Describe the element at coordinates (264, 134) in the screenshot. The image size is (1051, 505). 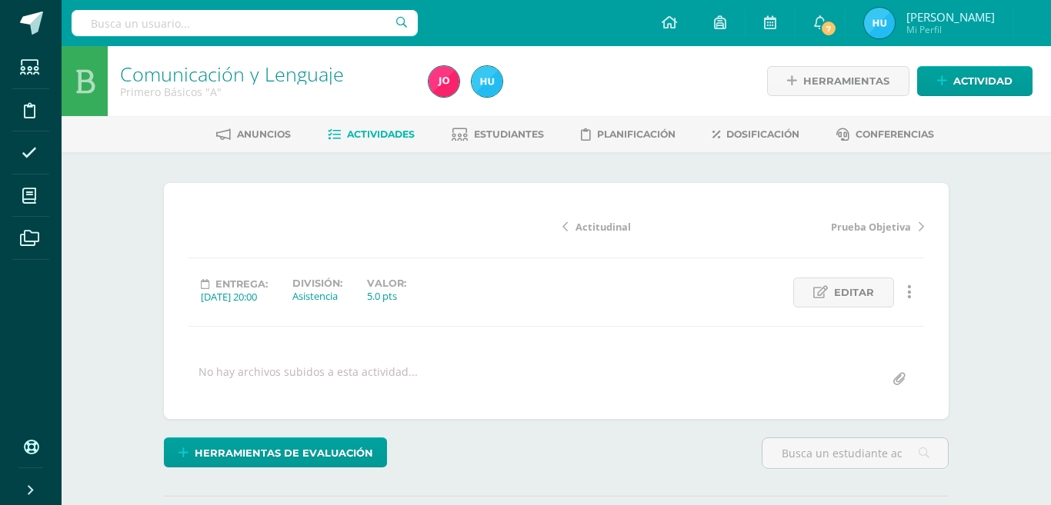
I see `span: Anuncios` at that location.